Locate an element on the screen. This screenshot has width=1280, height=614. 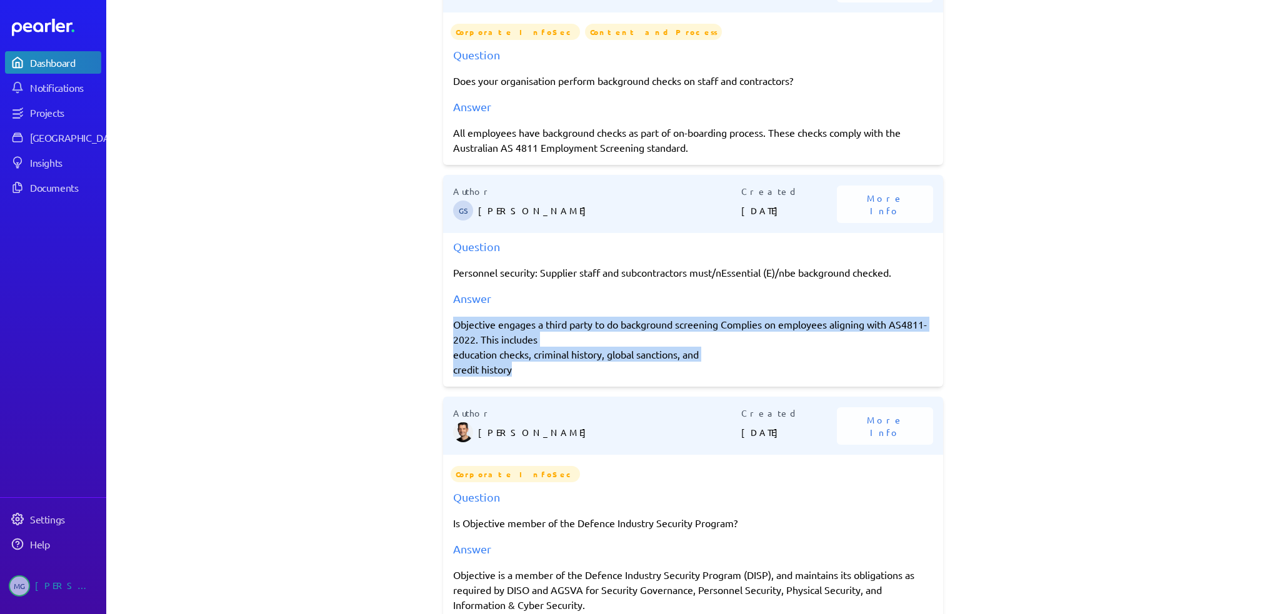
div: Help is located at coordinates (65, 544).